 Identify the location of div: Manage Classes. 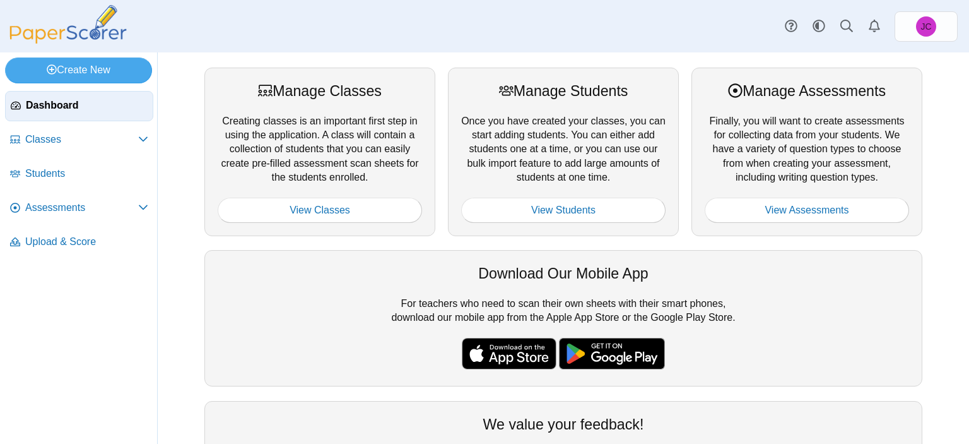
(320, 91).